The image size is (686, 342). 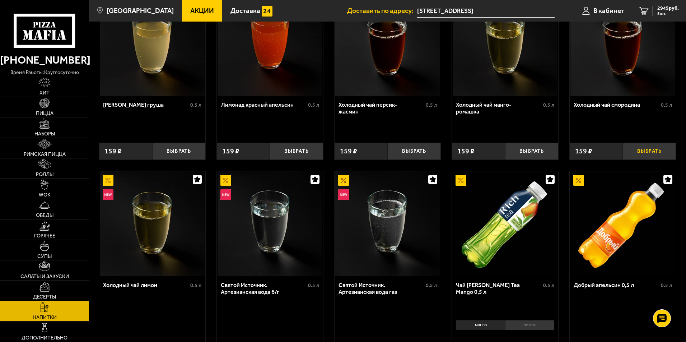 What do you see at coordinates (264, 288) in the screenshot?
I see `div: Святой Источник. Артезианская вода б/г` at bounding box center [264, 288].